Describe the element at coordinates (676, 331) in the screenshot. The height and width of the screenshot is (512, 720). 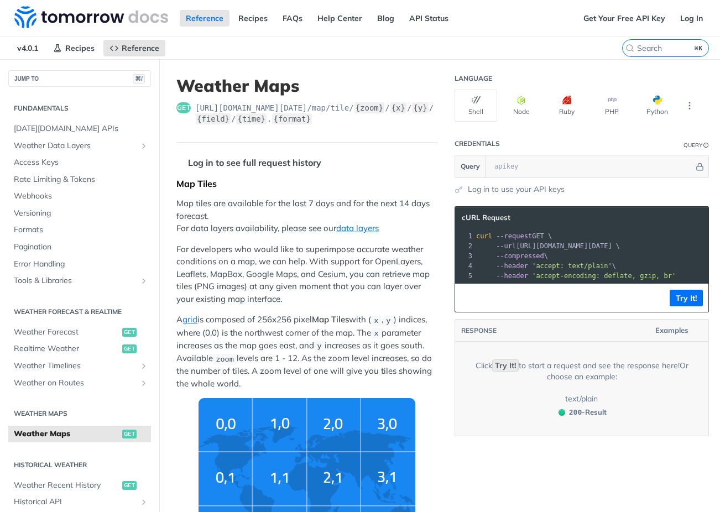
I see `button: Examples` at that location.